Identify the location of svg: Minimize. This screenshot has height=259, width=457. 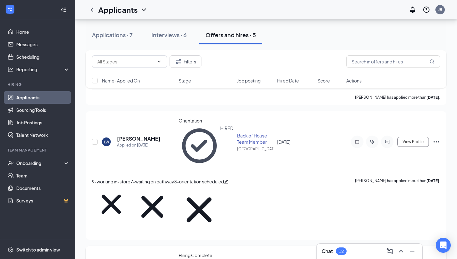
(412, 251).